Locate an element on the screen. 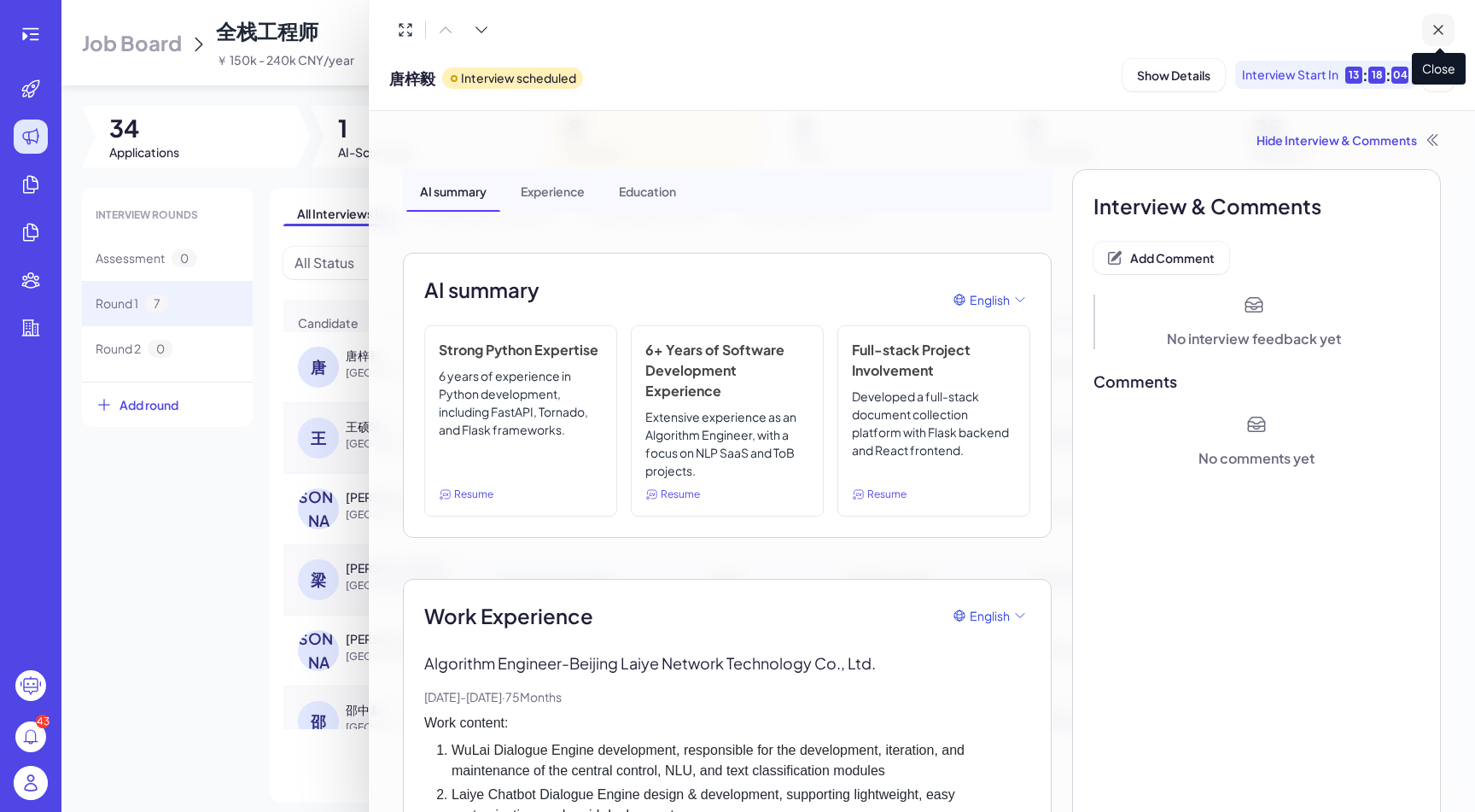 This screenshot has width=1475, height=812. p: Interview scheduled is located at coordinates (519, 77).